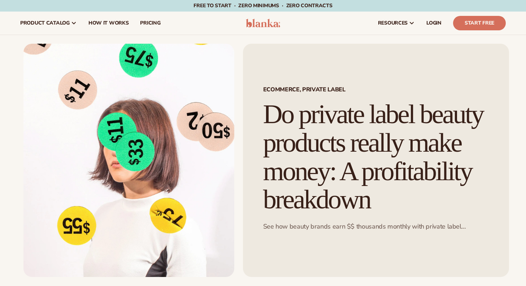 Image resolution: width=526 pixels, height=286 pixels. I want to click on a: logo, so click(263, 23).